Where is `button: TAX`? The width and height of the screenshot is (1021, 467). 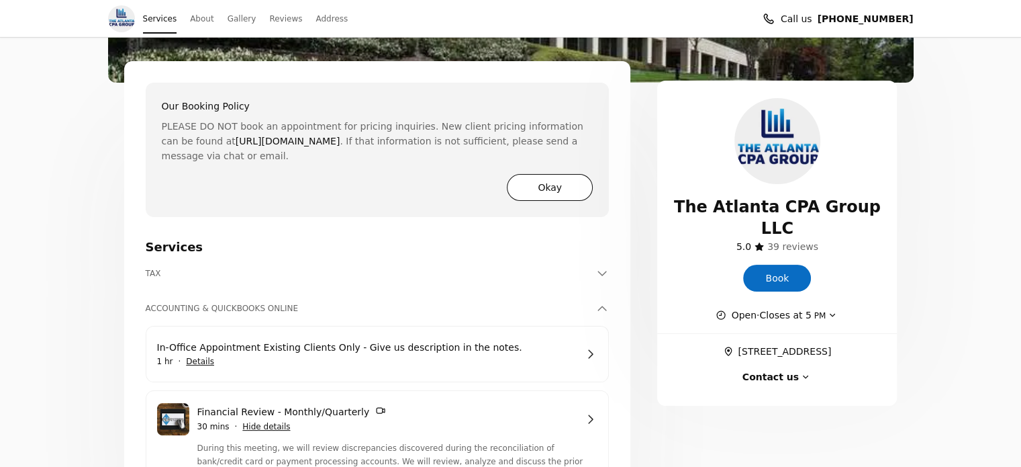 button: TAX is located at coordinates (377, 273).